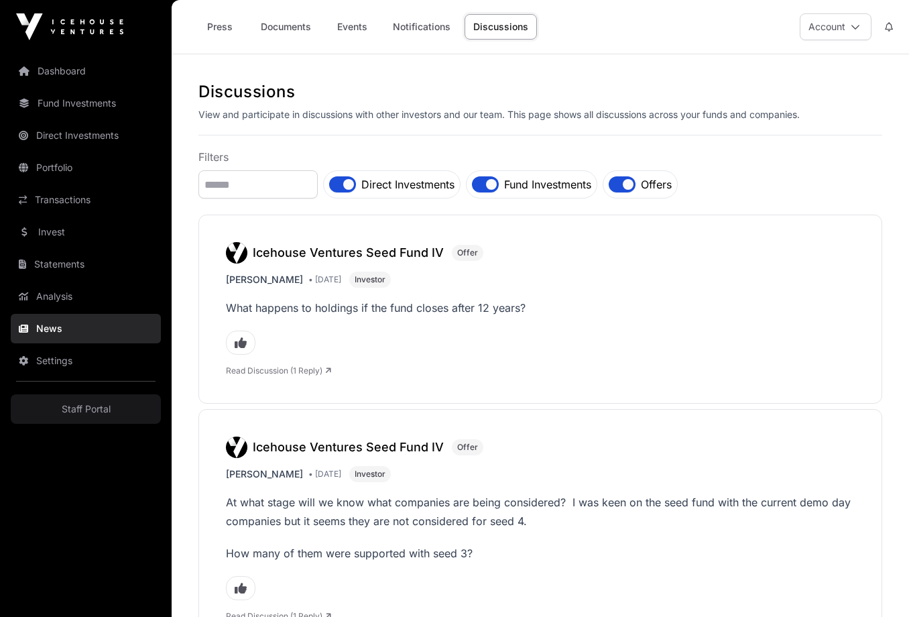 The image size is (909, 617). I want to click on img: Icehouse Ventures Logo, so click(70, 27).